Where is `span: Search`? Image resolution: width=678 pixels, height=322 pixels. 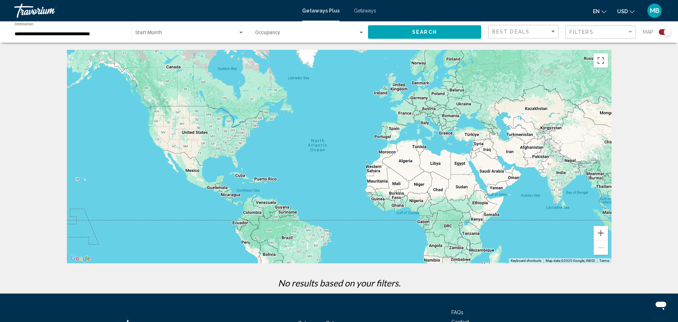
span: Search is located at coordinates (425, 32).